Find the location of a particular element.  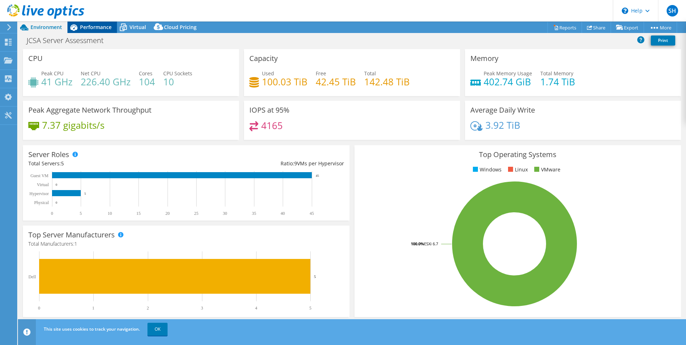

text: Dell is located at coordinates (32, 277).